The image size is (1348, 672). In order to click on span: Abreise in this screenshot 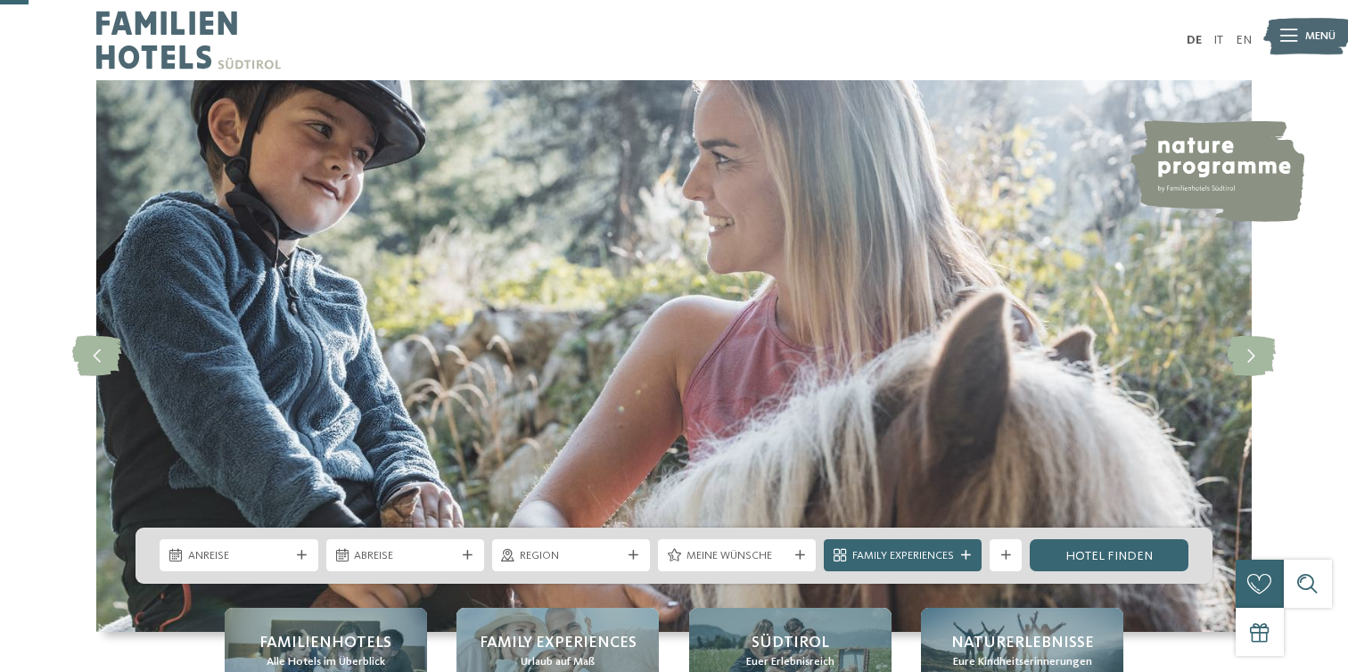, I will do `click(405, 556)`.